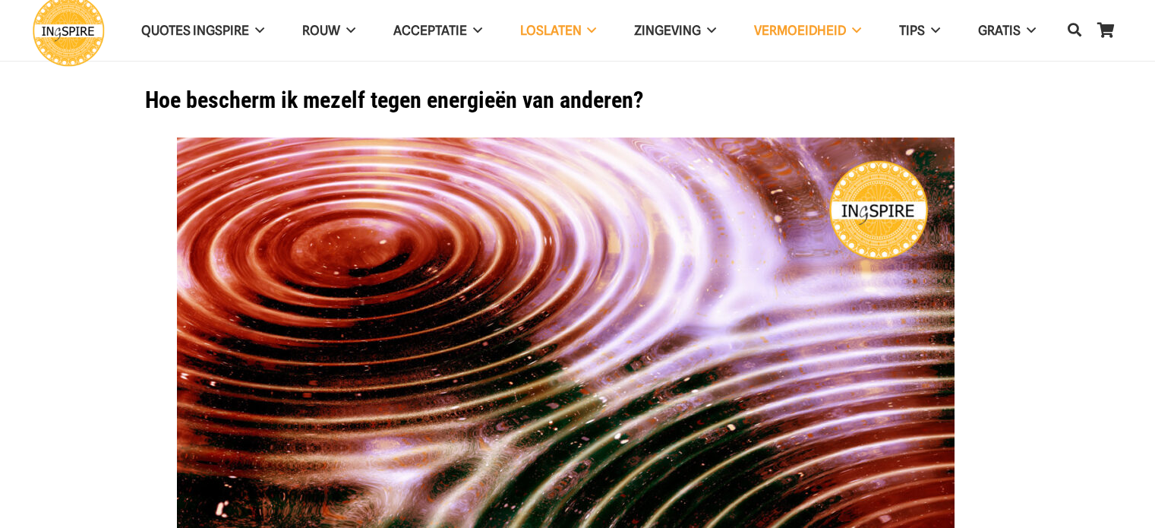  What do you see at coordinates (799, 30) in the screenshot?
I see `span: VERMOEIDHEID` at bounding box center [799, 30].